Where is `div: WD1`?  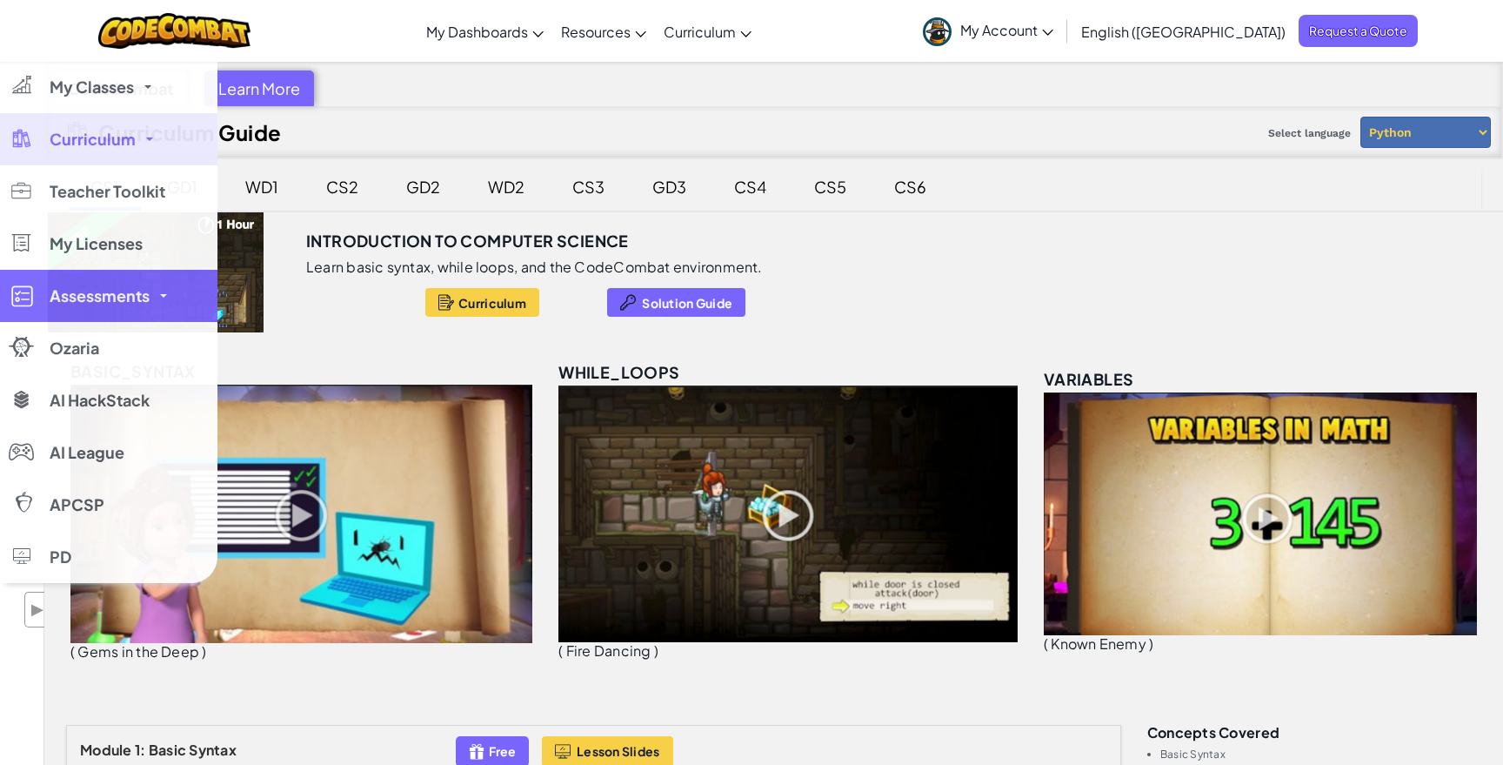 div: WD1 is located at coordinates (262, 186).